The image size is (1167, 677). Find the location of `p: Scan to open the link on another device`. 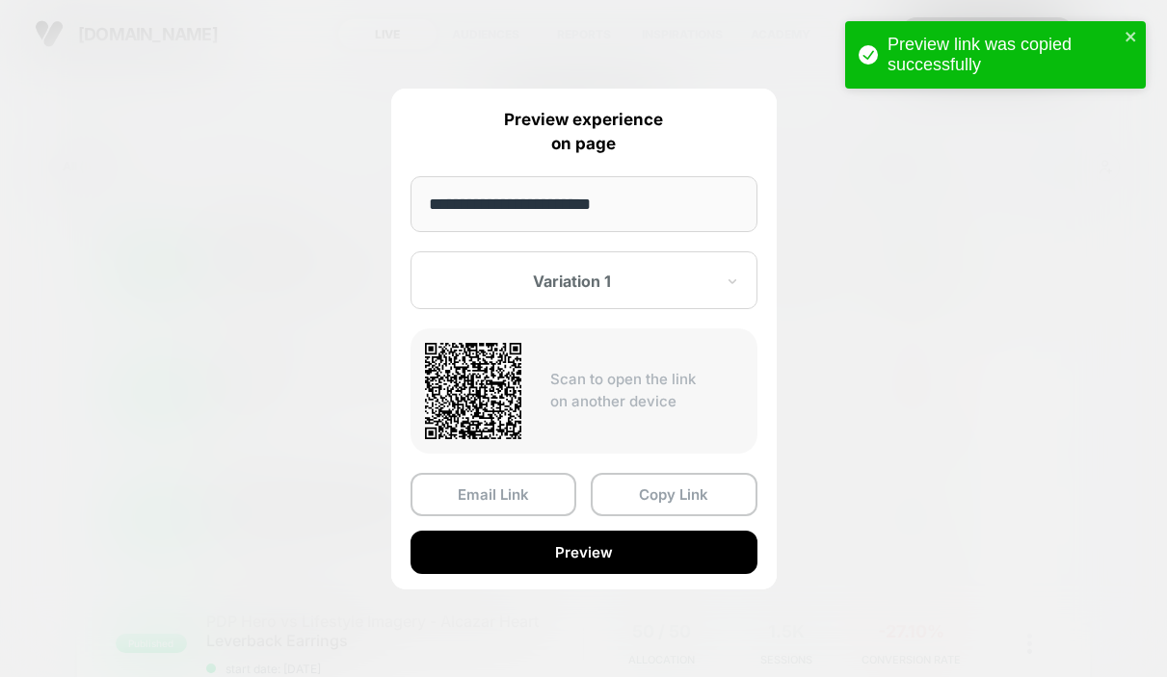

p: Scan to open the link on another device is located at coordinates (647, 390).